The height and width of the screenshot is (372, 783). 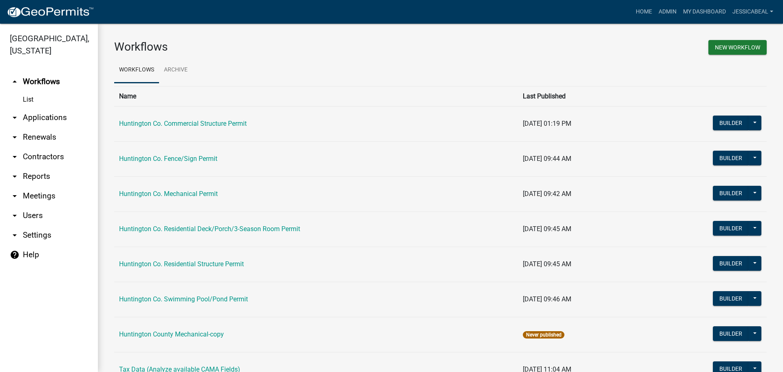 What do you see at coordinates (704, 12) in the screenshot?
I see `a: My Dashboard` at bounding box center [704, 12].